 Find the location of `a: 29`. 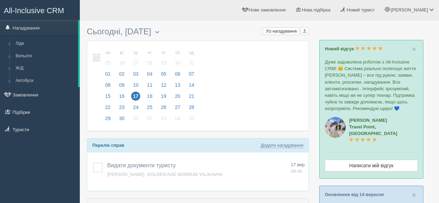

a: 29 is located at coordinates (108, 120).